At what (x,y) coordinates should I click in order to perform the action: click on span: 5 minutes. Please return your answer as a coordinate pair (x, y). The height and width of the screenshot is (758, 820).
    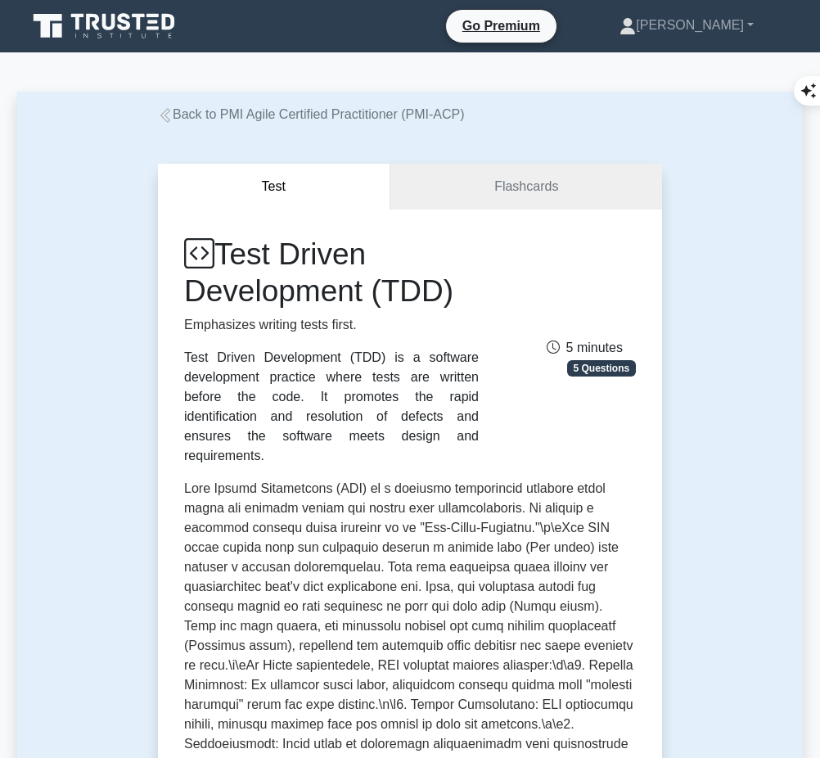
    Looking at the image, I should click on (585, 347).